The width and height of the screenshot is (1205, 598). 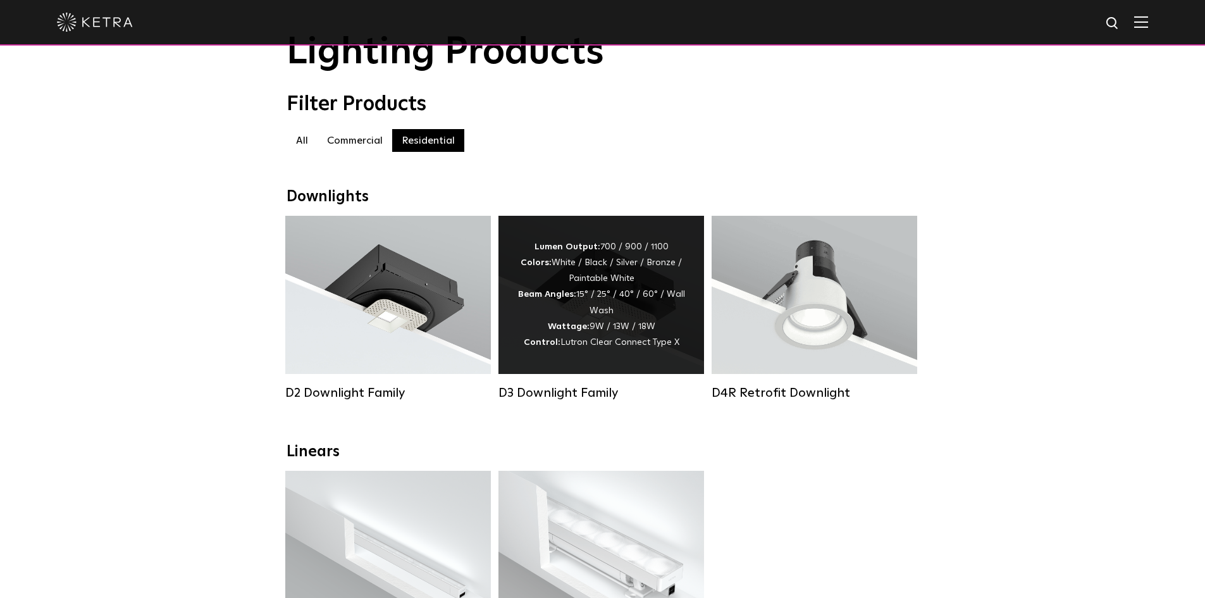 I want to click on span: Lighting Products, so click(x=445, y=53).